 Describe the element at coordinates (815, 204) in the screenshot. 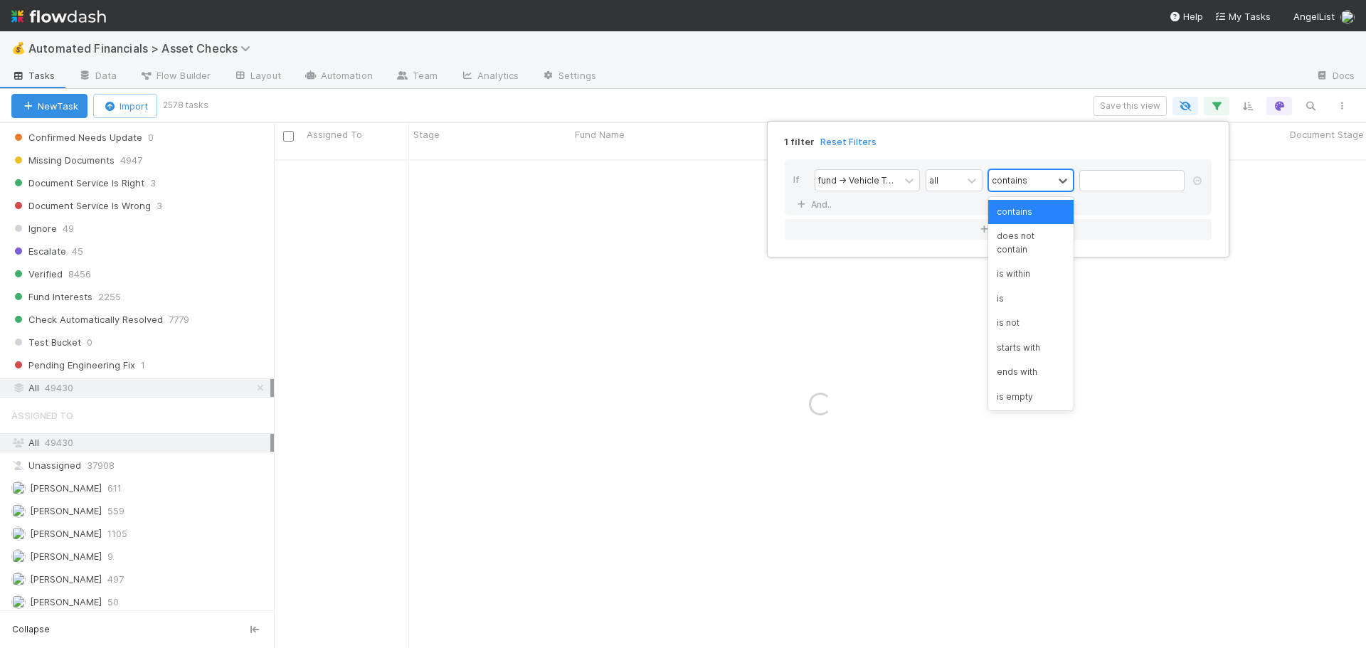

I see `a: And..` at that location.